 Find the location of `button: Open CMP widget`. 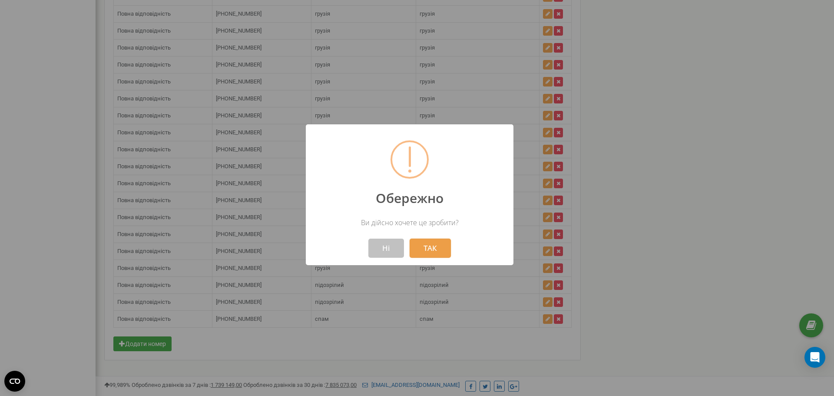

button: Open CMP widget is located at coordinates (15, 381).